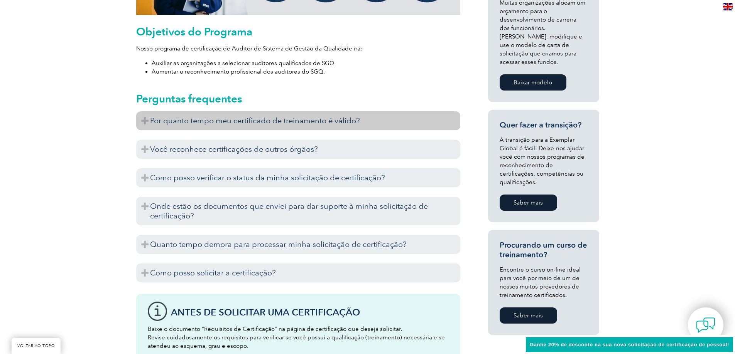 The width and height of the screenshot is (735, 354). Describe the element at coordinates (36, 346) in the screenshot. I see `font: VOLTAR AO TOPO` at that location.